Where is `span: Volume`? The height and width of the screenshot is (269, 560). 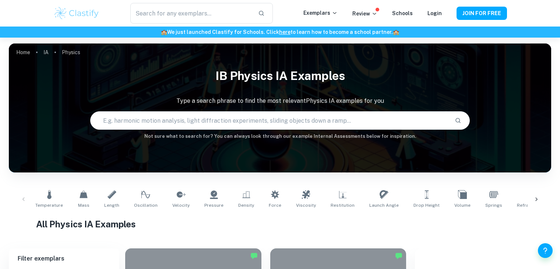
span: Volume is located at coordinates (462, 205).